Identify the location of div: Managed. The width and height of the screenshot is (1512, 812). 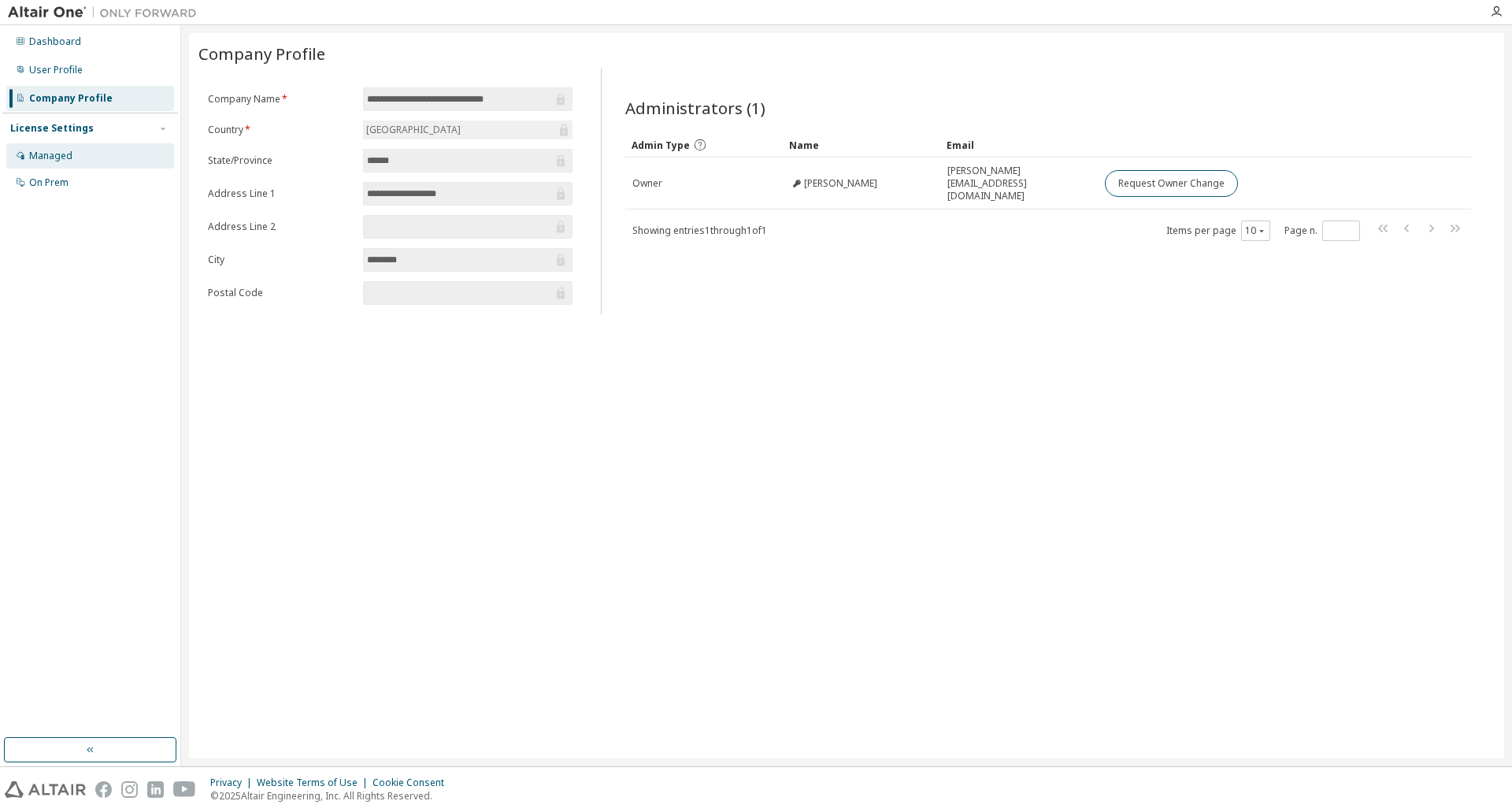
(50, 156).